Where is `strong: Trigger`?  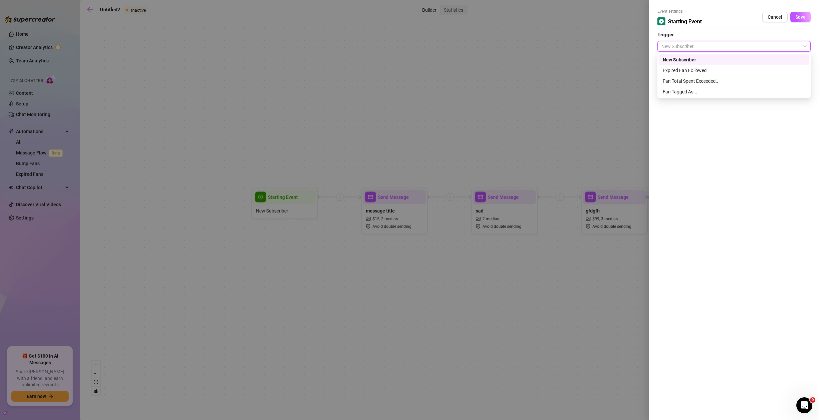
strong: Trigger is located at coordinates (666, 35).